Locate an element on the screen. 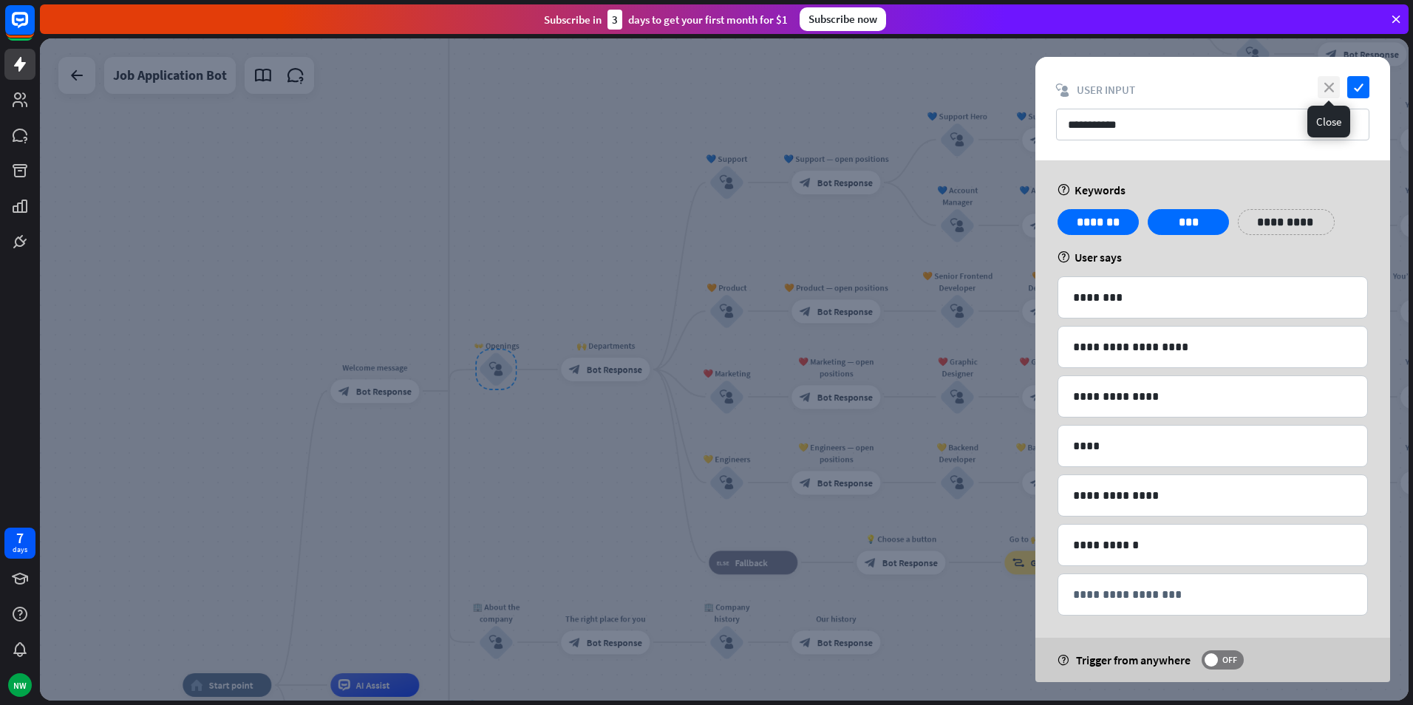 The image size is (1413, 705). div: 7 is located at coordinates (20, 538).